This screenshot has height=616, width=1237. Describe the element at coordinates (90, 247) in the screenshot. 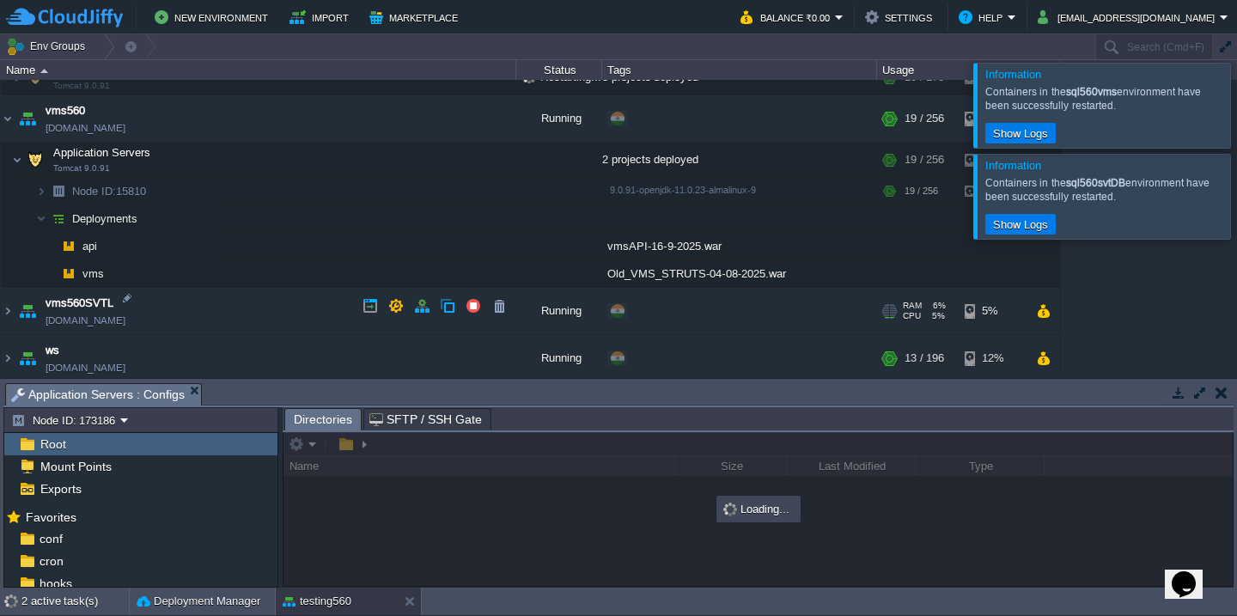

I see `a: api` at that location.